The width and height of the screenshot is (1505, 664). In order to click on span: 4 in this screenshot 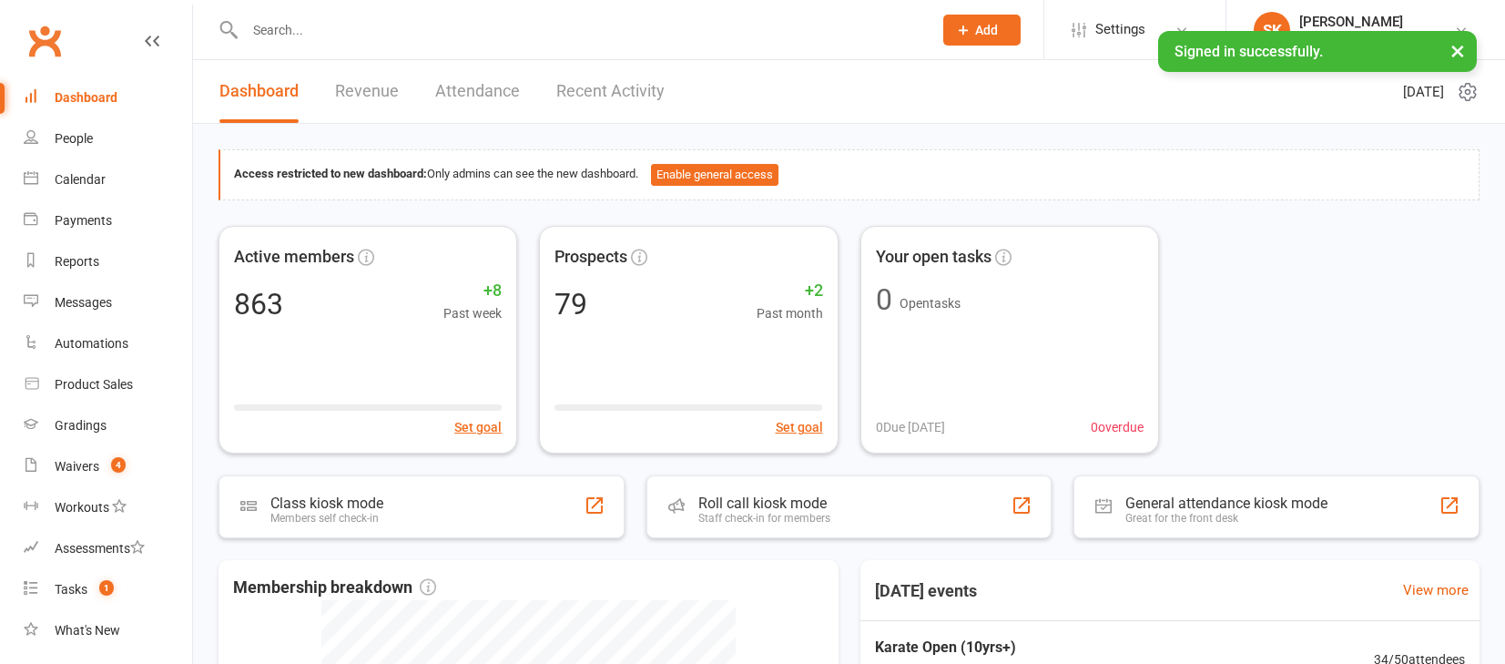, I will do `click(118, 464)`.